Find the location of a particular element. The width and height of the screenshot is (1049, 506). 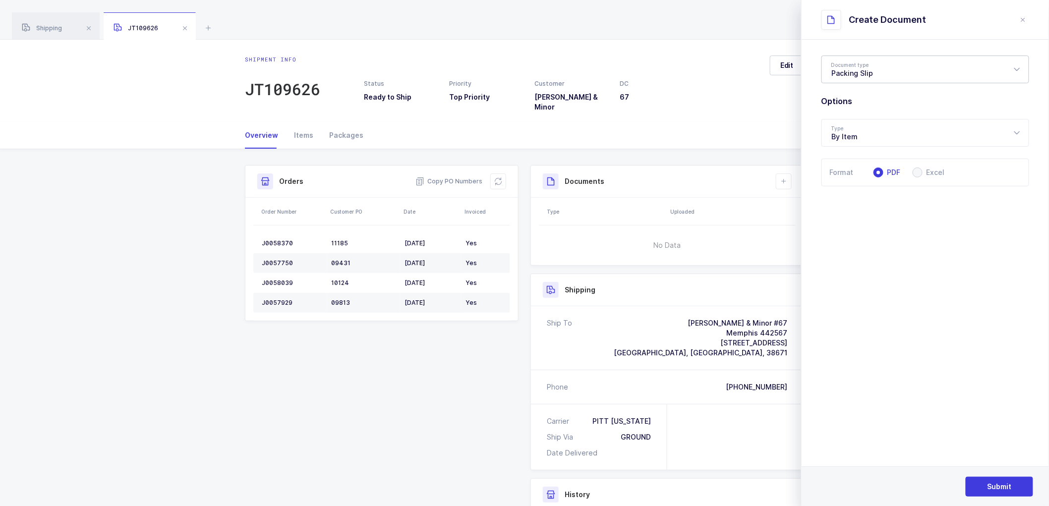

span: Copy PO Numbers is located at coordinates (449, 181).